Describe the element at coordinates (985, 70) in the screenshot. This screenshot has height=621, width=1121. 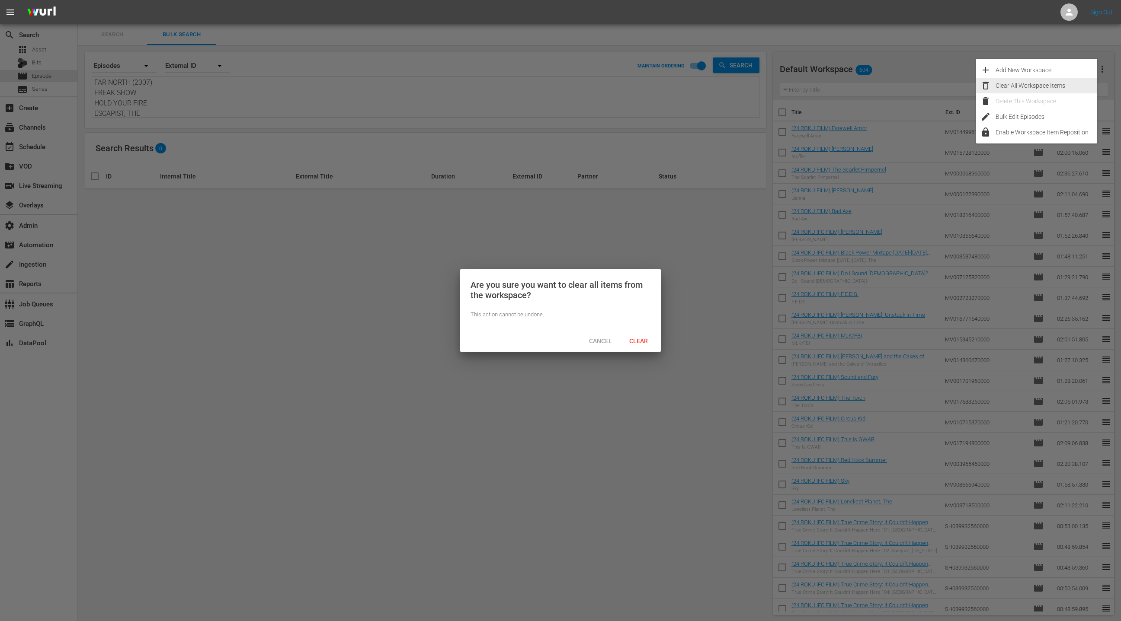
I see `span: add` at that location.